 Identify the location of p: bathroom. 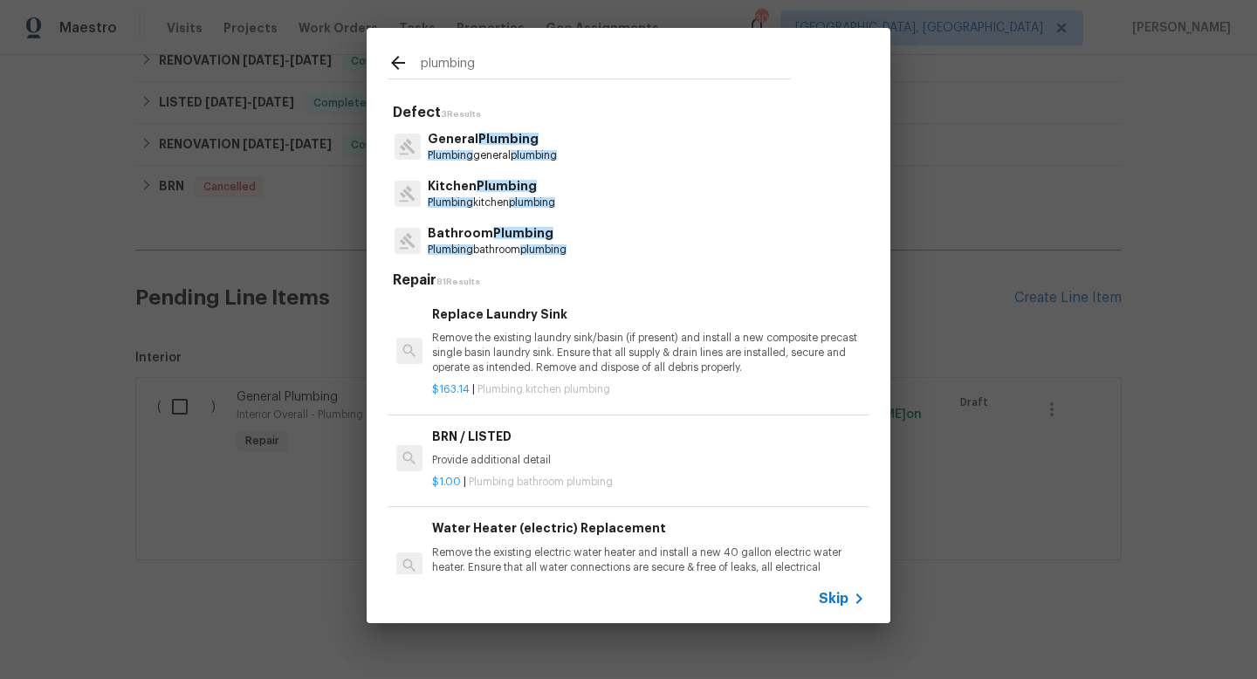
(497, 250).